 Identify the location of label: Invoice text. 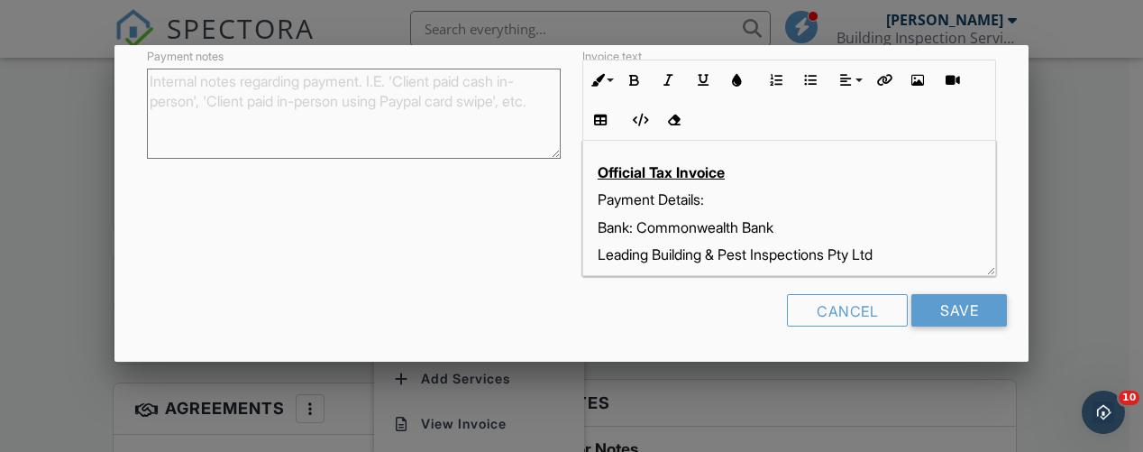
(612, 57).